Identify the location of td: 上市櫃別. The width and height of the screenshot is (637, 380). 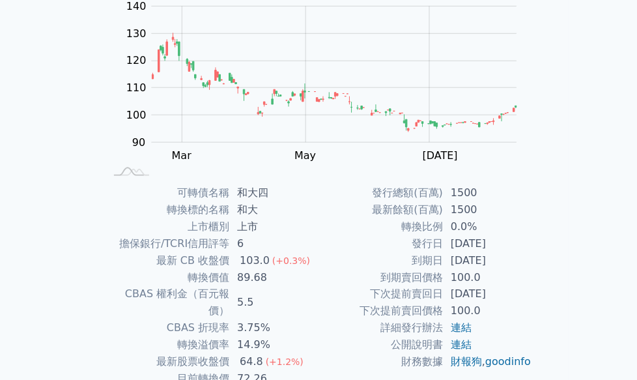
(167, 227).